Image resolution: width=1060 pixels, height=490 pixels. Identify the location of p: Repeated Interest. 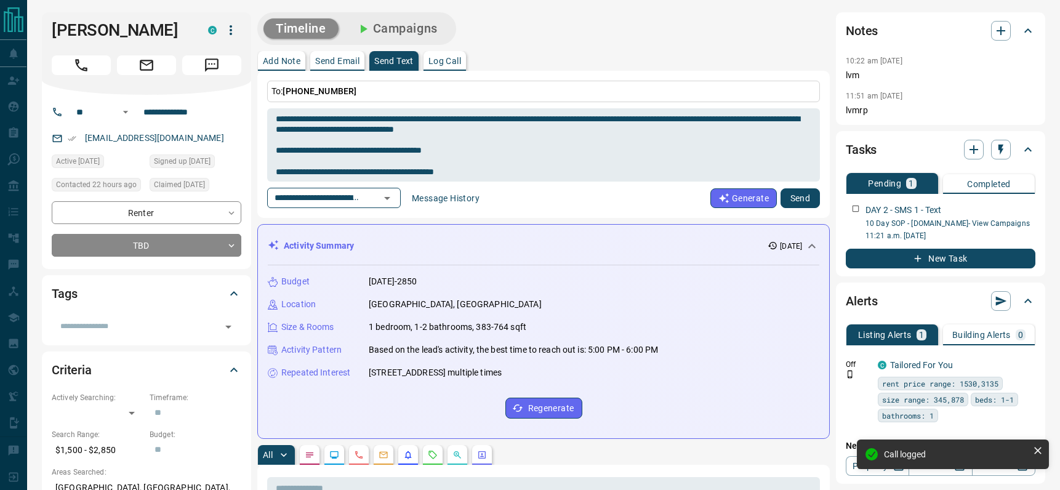
(316, 372).